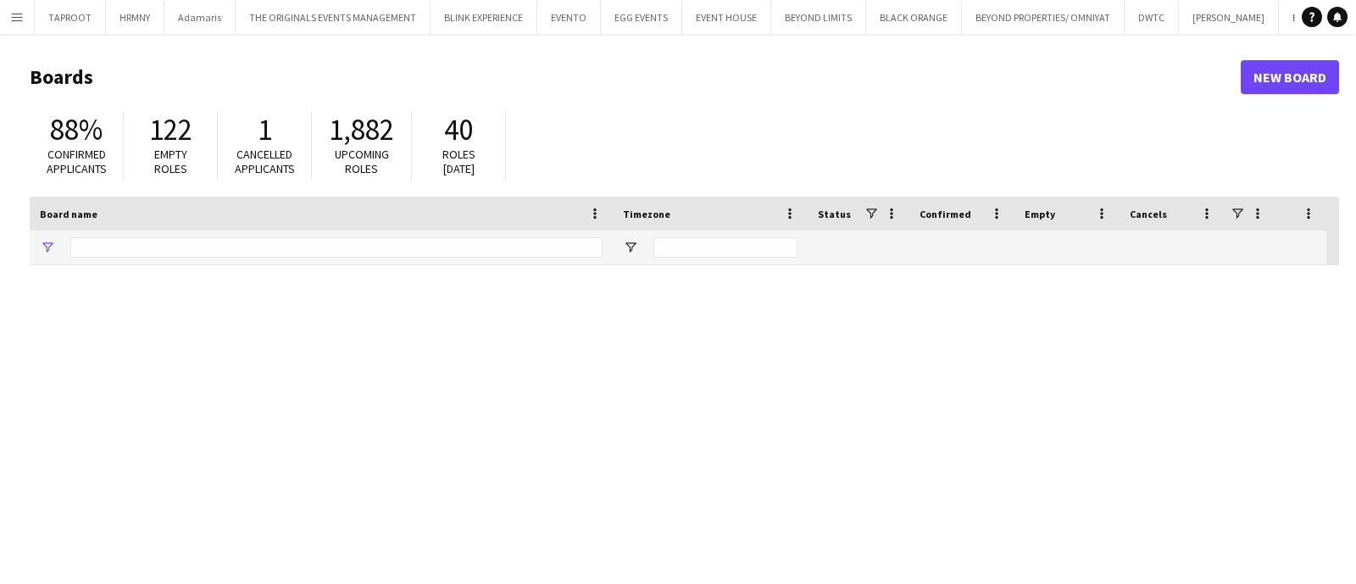 This screenshot has height=584, width=1356. What do you see at coordinates (834, 214) in the screenshot?
I see `span: Status` at bounding box center [834, 214].